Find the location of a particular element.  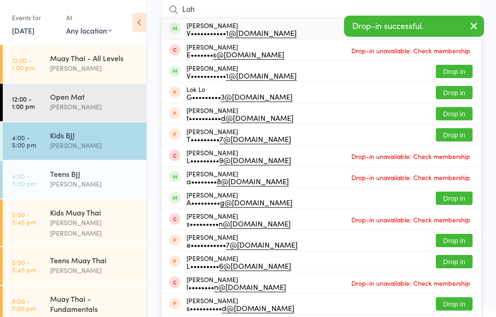

div: A••••••••• is located at coordinates (239, 202).